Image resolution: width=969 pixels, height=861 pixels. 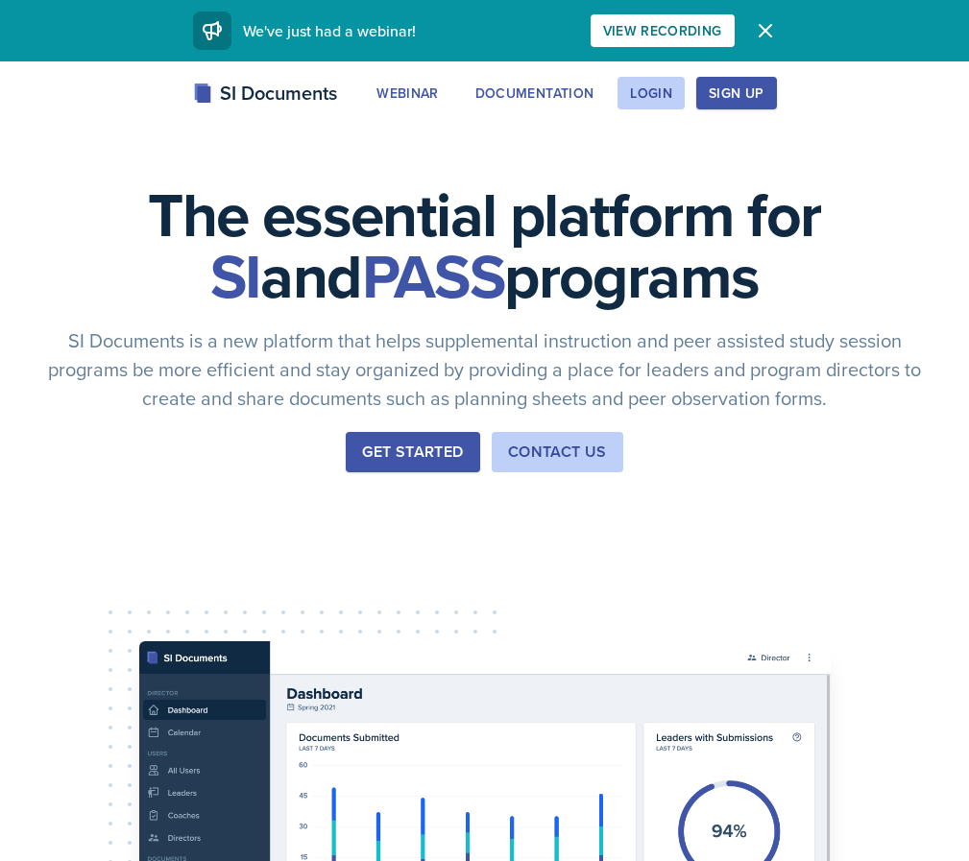 What do you see at coordinates (663, 31) in the screenshot?
I see `div: View Recording` at bounding box center [663, 31].